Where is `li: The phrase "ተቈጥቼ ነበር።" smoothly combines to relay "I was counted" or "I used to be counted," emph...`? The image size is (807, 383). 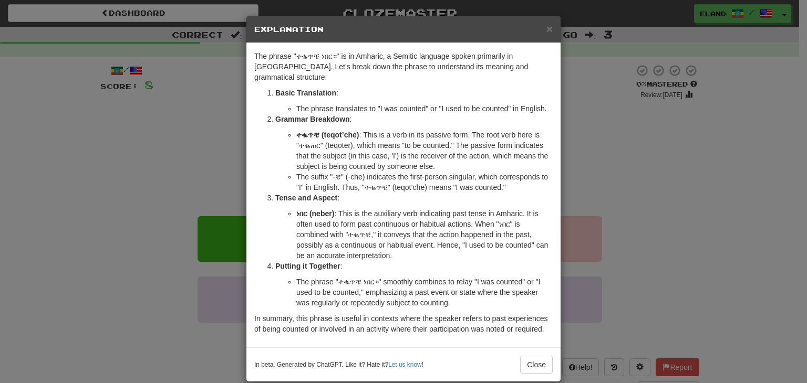
li: The phrase "ተቈጥቼ ነበር።" smoothly combines to relay "I was counted" or "I used to be counted," emph... is located at coordinates (424, 293).